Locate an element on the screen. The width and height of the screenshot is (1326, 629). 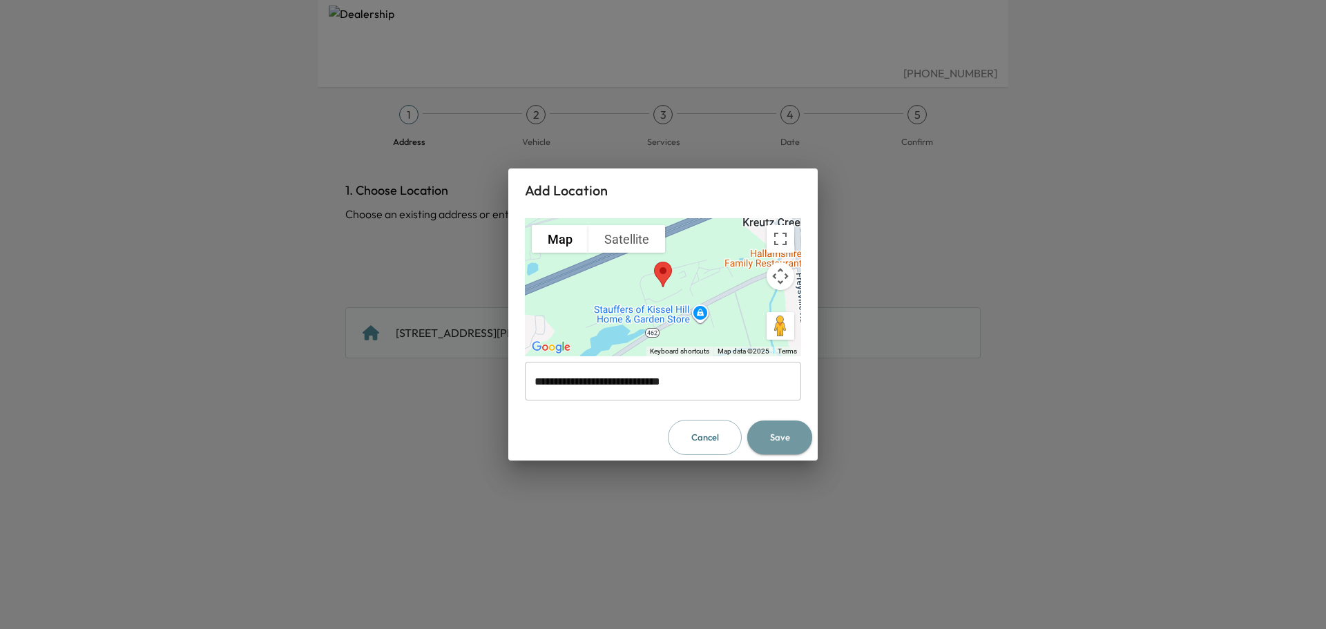
button: Show street map is located at coordinates (560, 239).